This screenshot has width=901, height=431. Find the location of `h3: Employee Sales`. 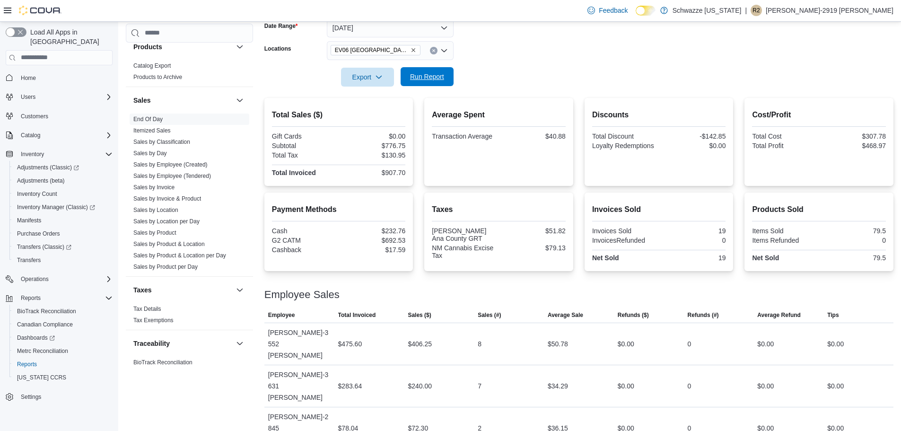

h3: Employee Sales is located at coordinates (302, 295).